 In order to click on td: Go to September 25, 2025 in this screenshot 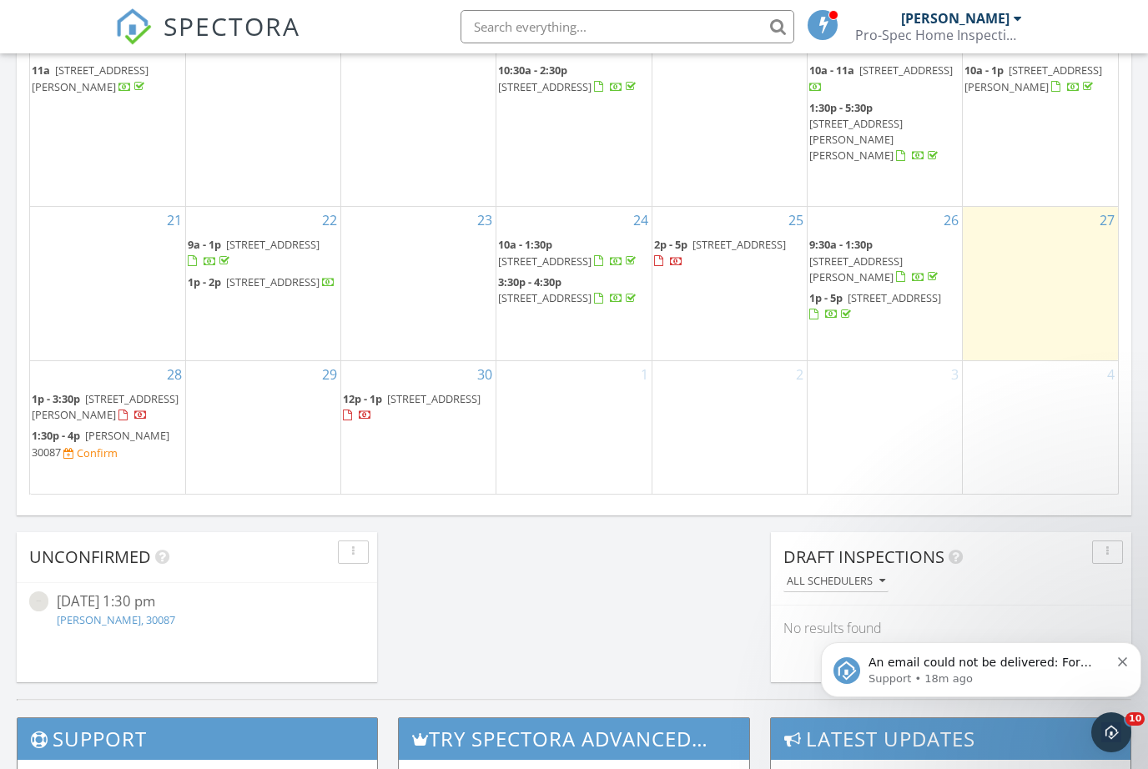, I will do `click(729, 284)`.